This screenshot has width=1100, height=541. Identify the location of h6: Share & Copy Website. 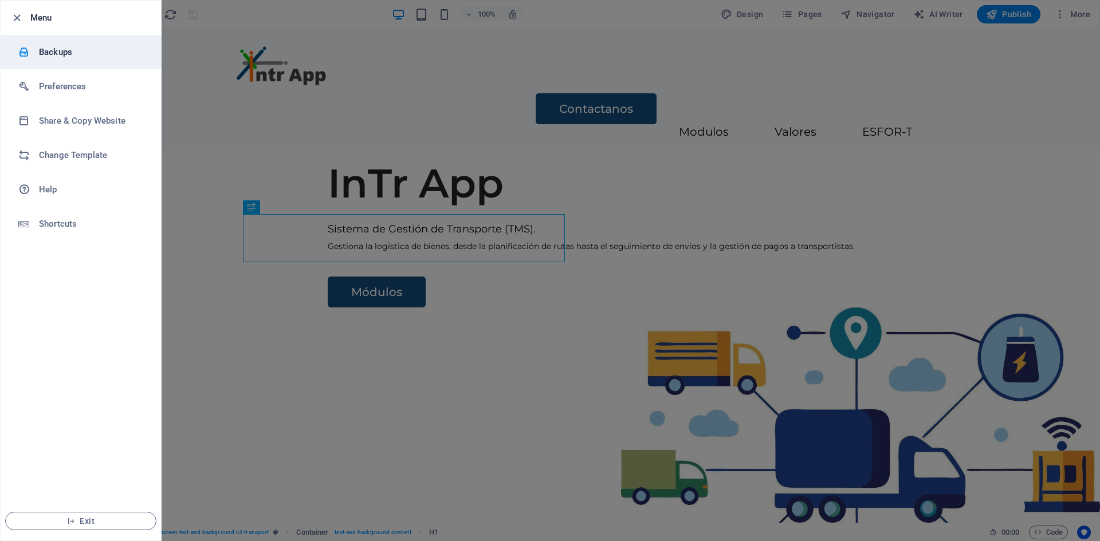
(92, 121).